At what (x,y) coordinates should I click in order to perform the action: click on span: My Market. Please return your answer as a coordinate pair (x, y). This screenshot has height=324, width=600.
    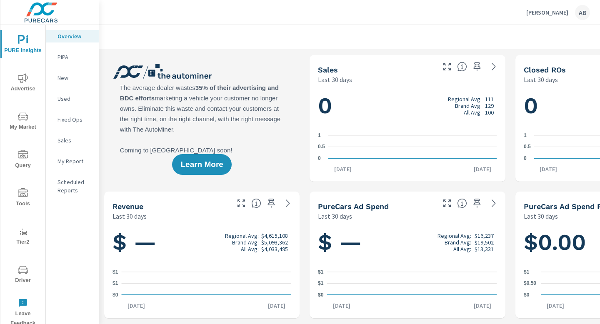
    Looking at the image, I should click on (23, 122).